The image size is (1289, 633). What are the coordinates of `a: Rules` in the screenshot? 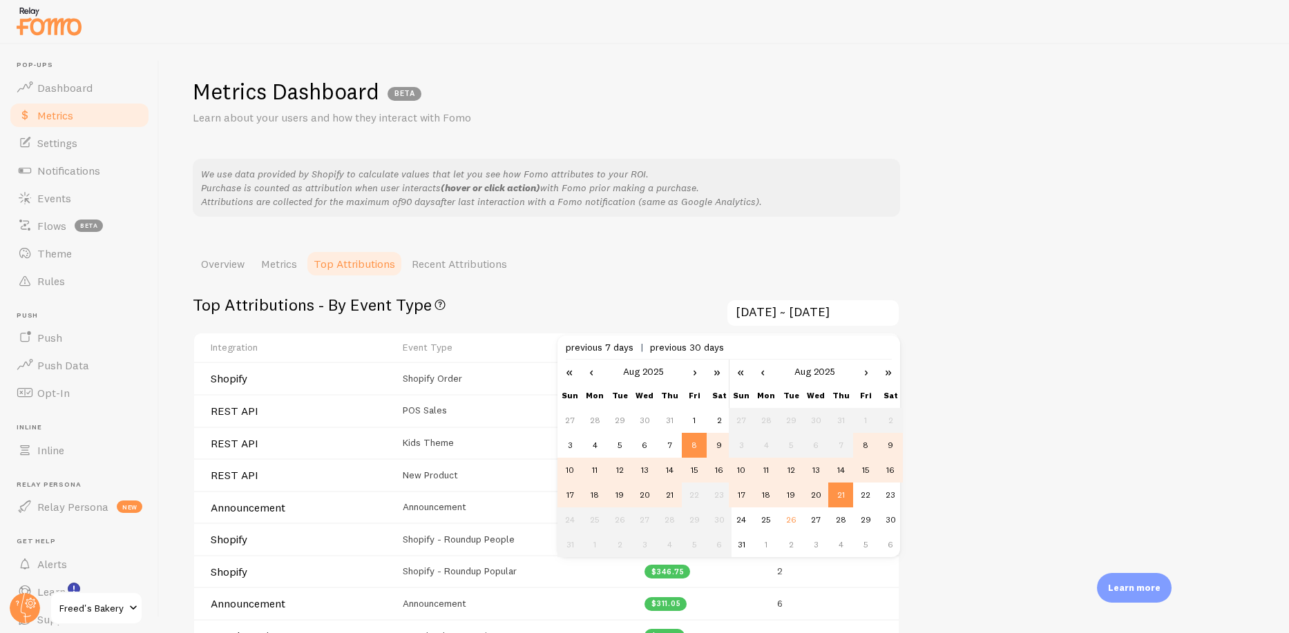 It's located at (79, 281).